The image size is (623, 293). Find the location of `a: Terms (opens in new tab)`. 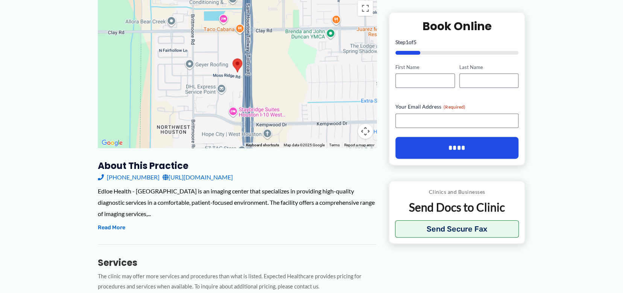

a: Terms (opens in new tab) is located at coordinates (335, 145).